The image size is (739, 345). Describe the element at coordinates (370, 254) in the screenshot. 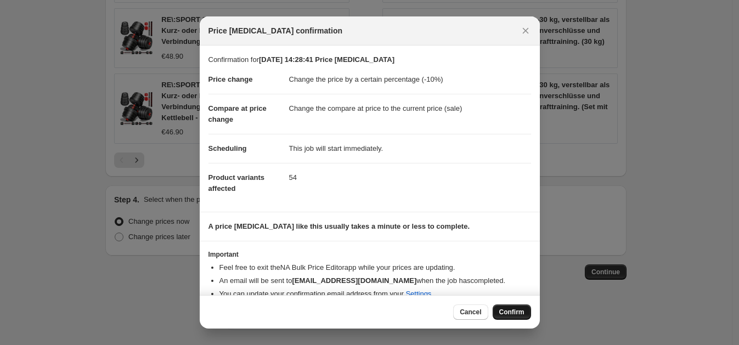

I see `h3: Important` at that location.